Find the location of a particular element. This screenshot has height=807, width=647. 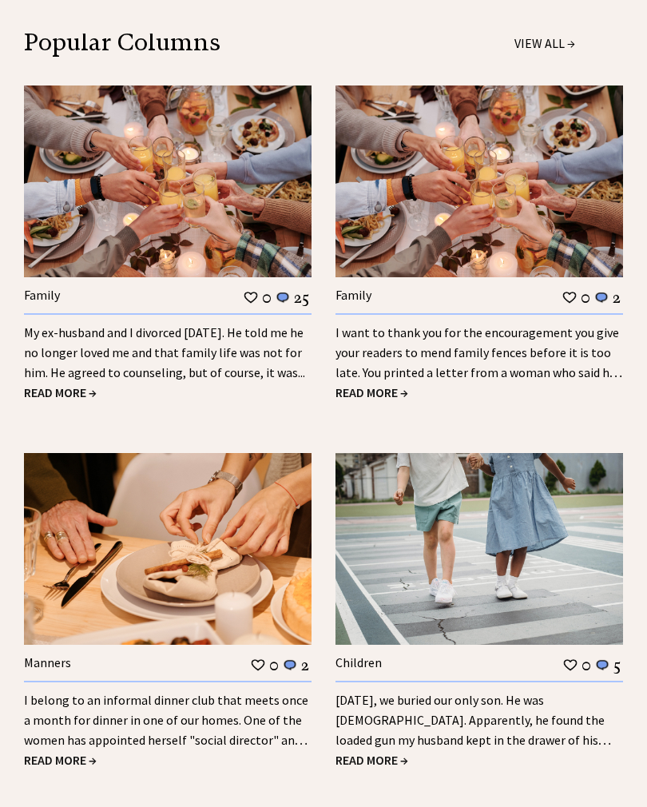

td: 5 is located at coordinates (617, 666).